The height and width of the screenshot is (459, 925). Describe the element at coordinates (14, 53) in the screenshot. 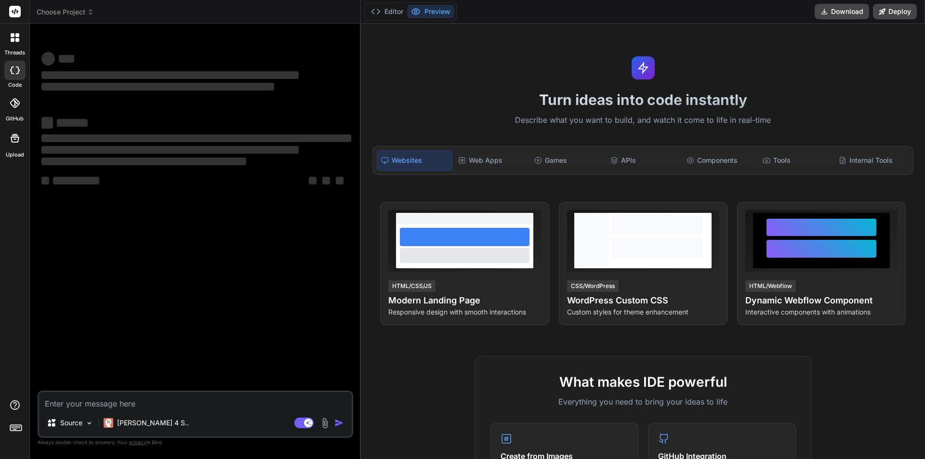

I see `label: threads` at that location.